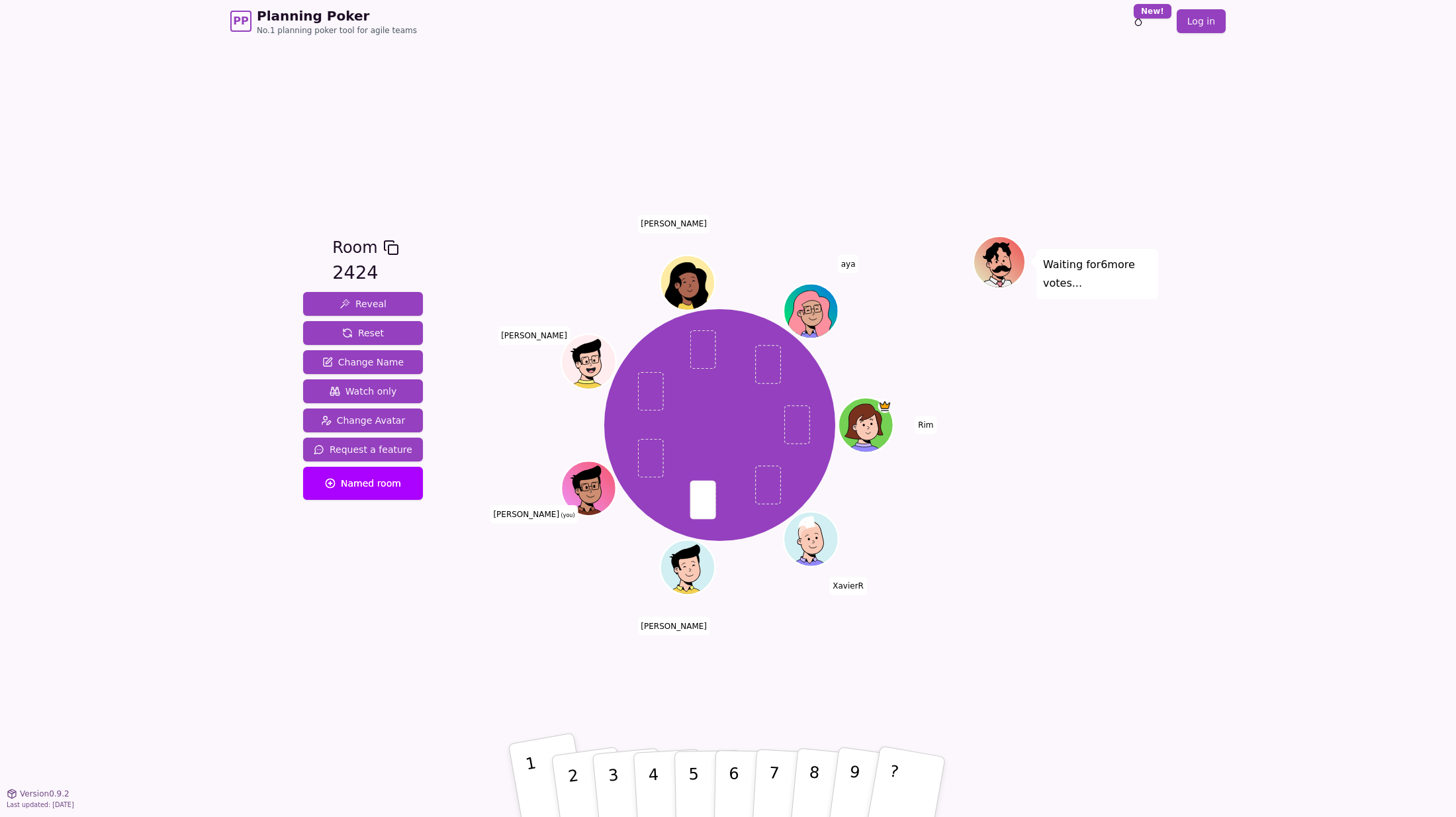 The image size is (1456, 817). What do you see at coordinates (884, 406) in the screenshot?
I see `span: Rim is the host` at bounding box center [884, 406].